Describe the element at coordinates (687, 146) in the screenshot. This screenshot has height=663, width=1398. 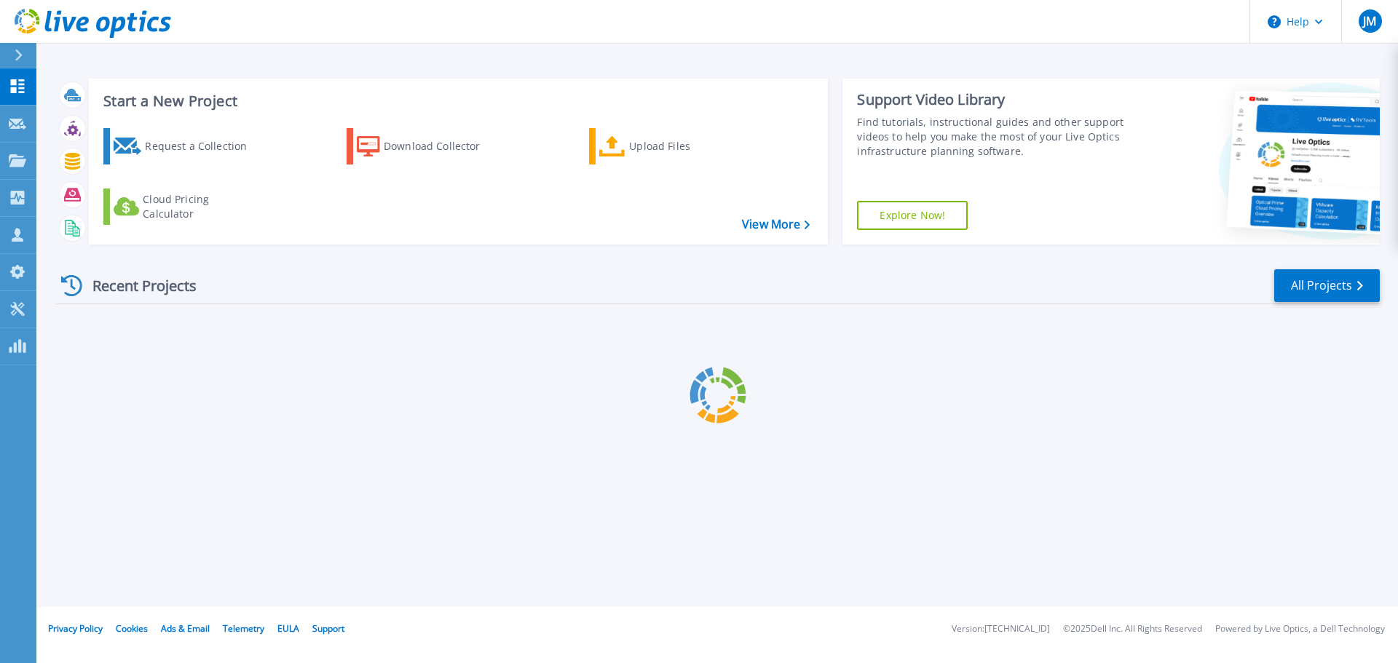
I see `div: Upload Files` at that location.